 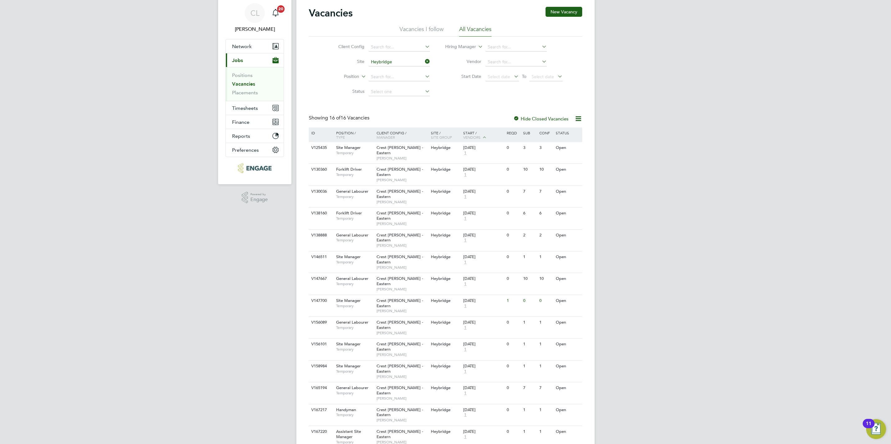 What do you see at coordinates (399, 92) in the screenshot?
I see `input: Select one` at bounding box center [399, 92].